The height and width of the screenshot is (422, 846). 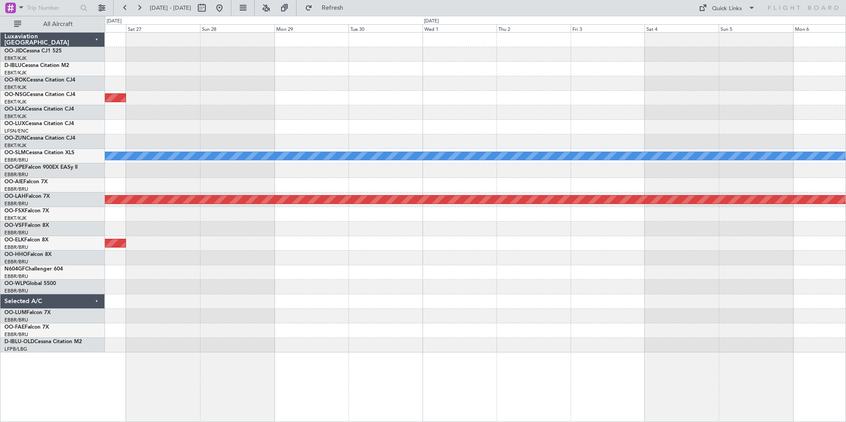 I want to click on a: LFSN/ENC, so click(x=16, y=131).